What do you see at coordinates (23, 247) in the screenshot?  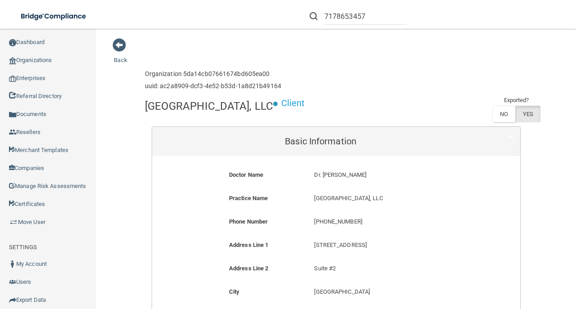 I see `label: SETTINGS` at bounding box center [23, 247].